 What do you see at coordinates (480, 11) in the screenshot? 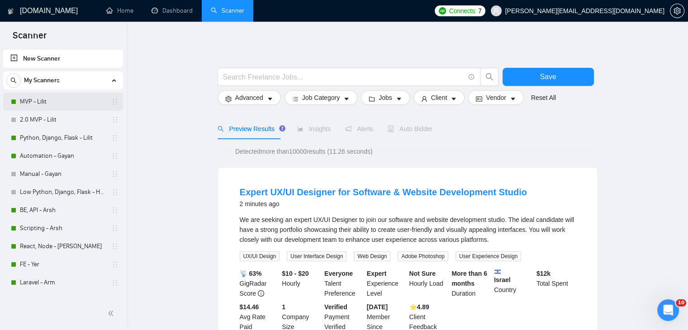
I see `span: 7` at bounding box center [480, 11].